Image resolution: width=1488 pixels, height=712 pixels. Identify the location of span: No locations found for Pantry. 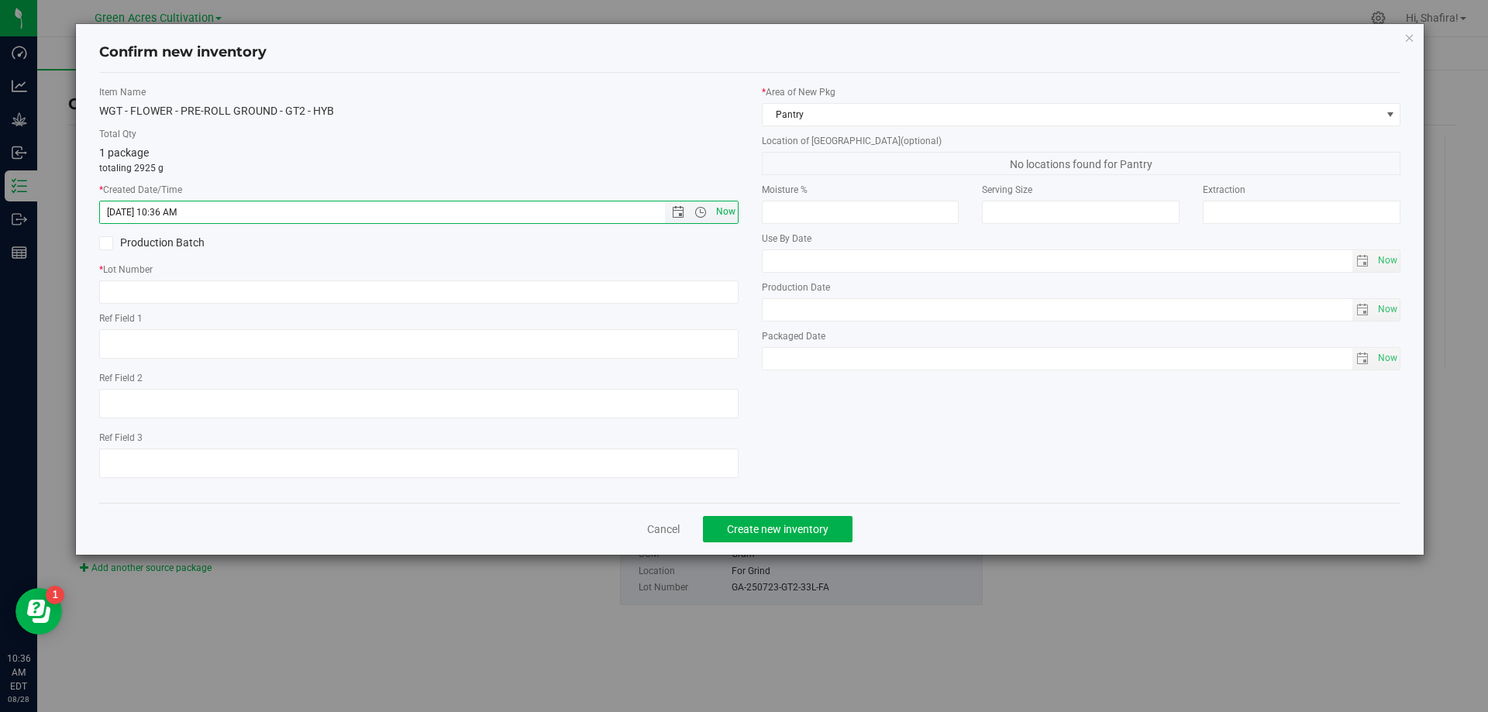
(1081, 164).